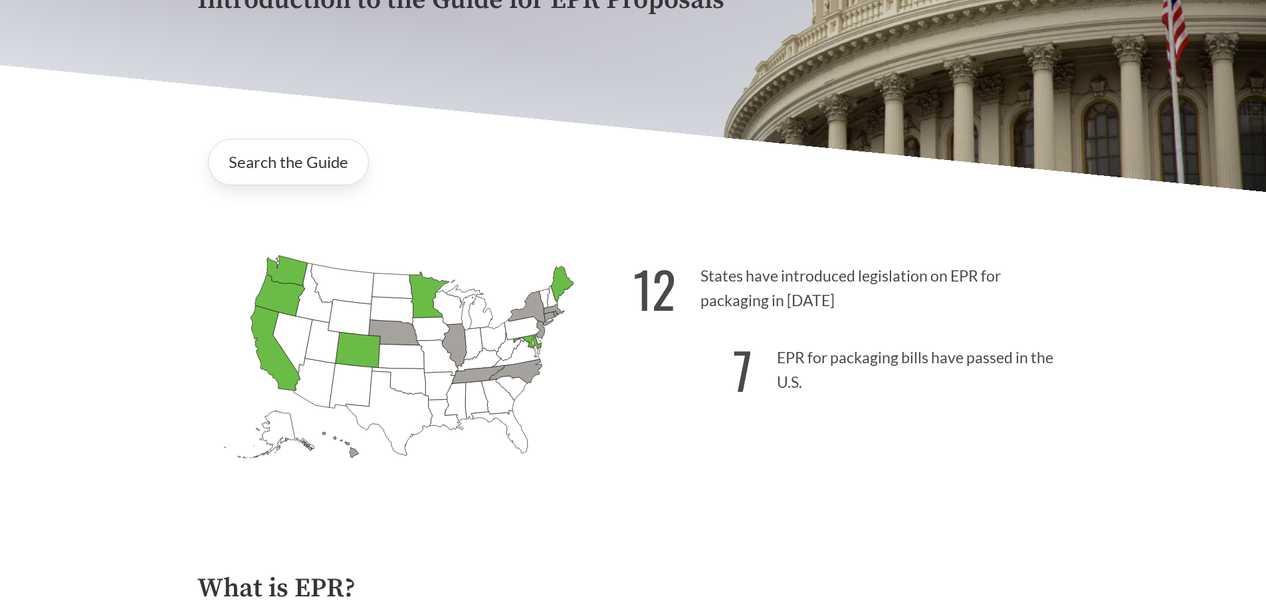 The width and height of the screenshot is (1266, 605). I want to click on a: Search the Guide, so click(288, 162).